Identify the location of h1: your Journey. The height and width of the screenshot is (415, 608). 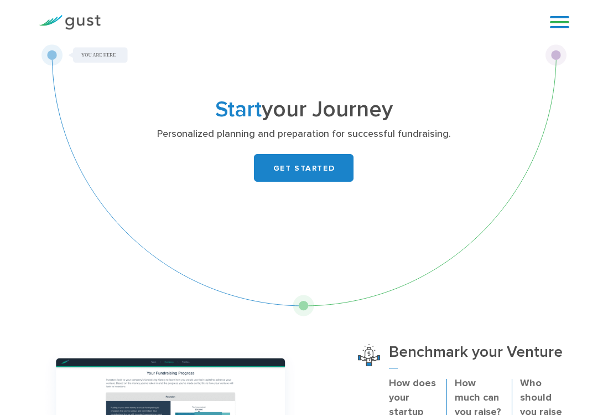
(304, 110).